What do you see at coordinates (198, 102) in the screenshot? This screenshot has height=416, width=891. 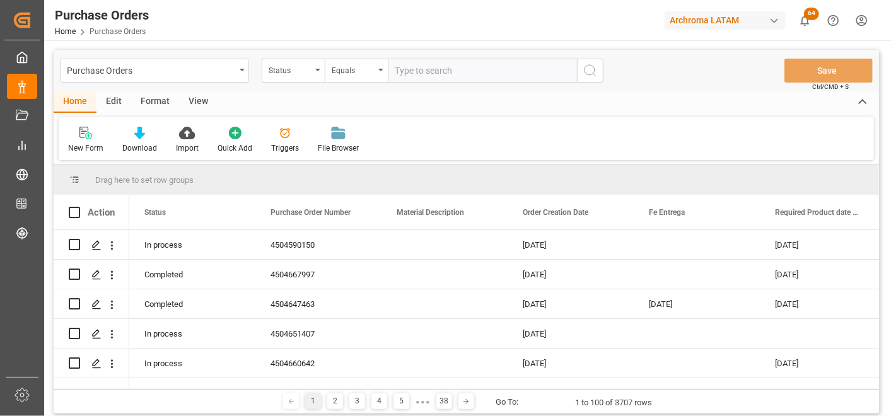 I see `div: View` at bounding box center [198, 102].